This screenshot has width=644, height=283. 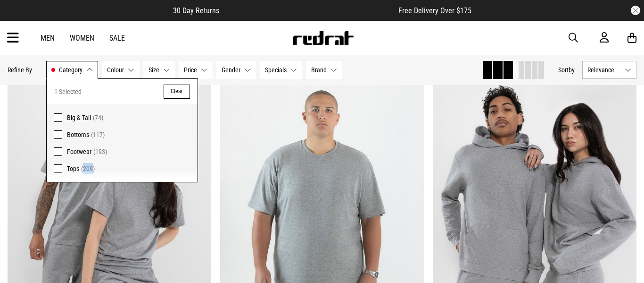 I want to click on span: (117), so click(x=98, y=134).